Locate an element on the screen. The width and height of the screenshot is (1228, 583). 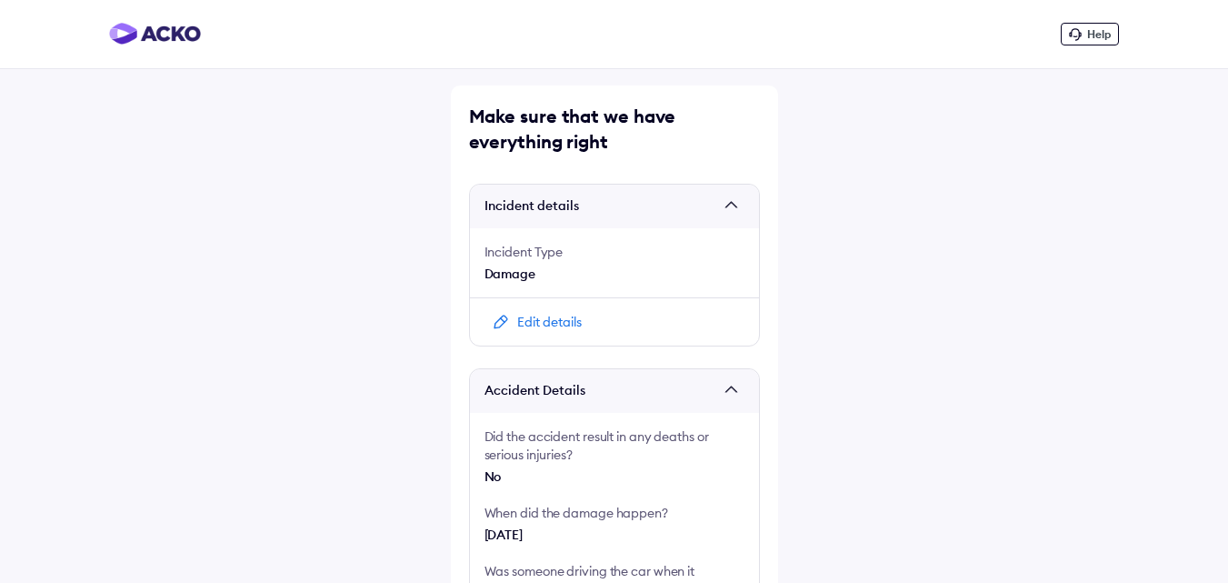
div: No is located at coordinates (614, 476).